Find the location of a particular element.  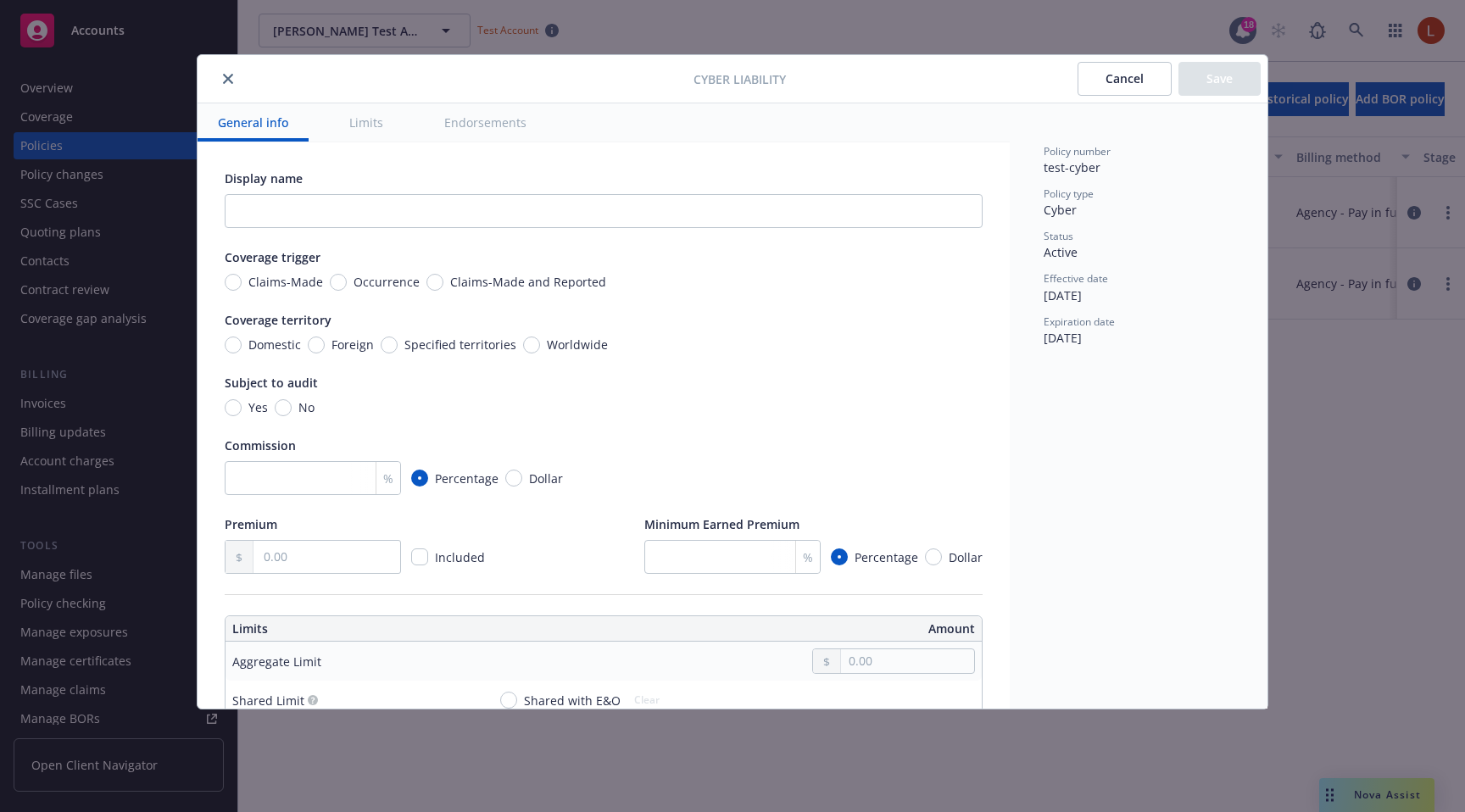

span: Policy type is located at coordinates (1068, 193).